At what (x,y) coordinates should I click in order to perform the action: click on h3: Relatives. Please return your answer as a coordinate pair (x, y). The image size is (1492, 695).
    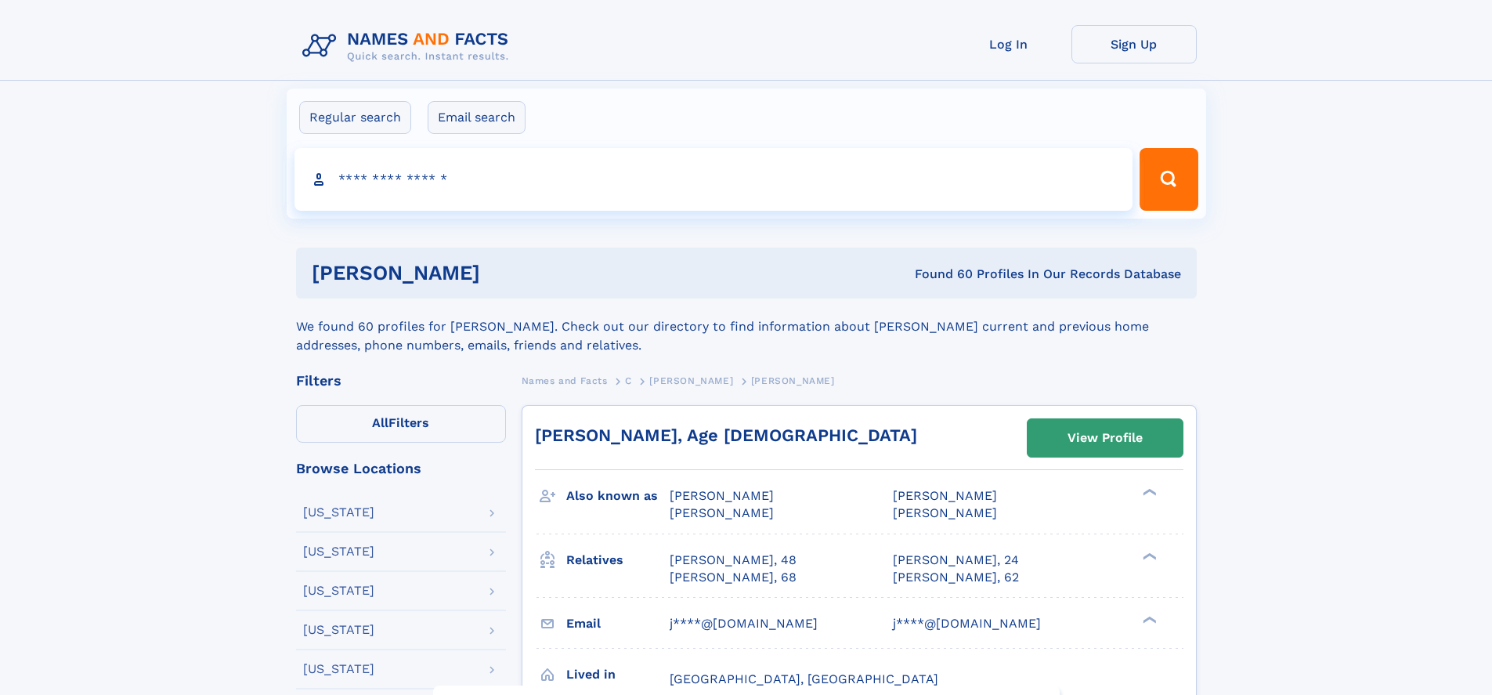
    Looking at the image, I should click on (618, 560).